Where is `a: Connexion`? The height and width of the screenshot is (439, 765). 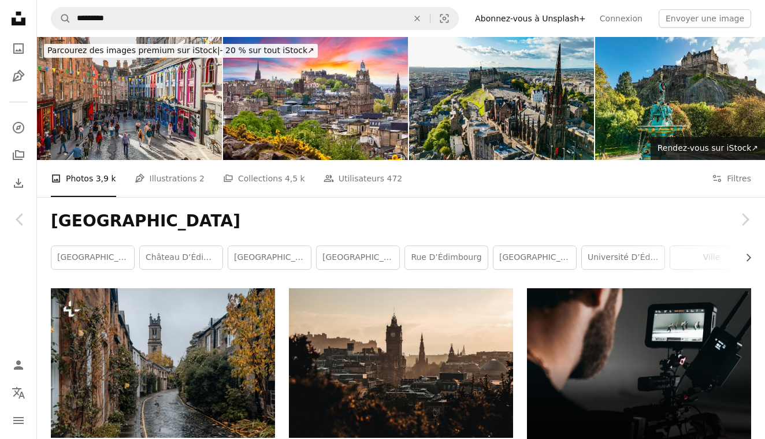 a: Connexion is located at coordinates (622, 19).